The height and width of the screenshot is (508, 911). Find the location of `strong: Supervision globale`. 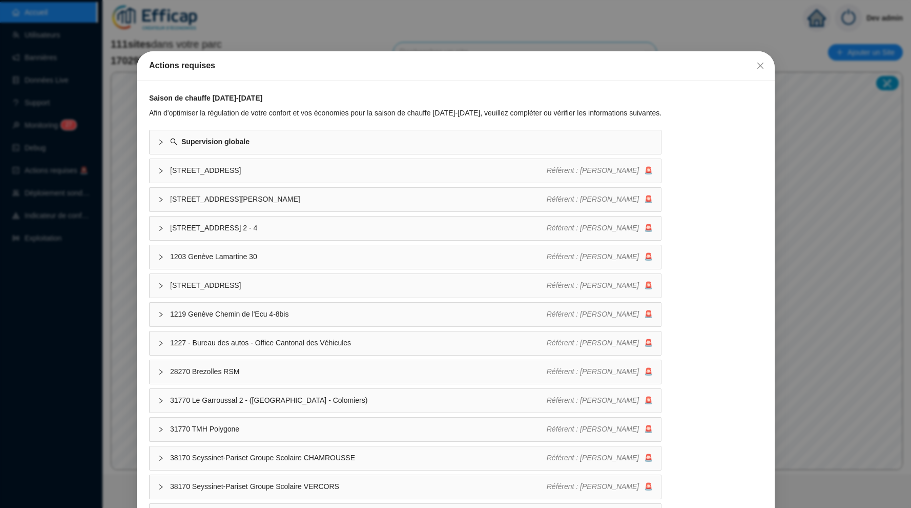

strong: Supervision globale is located at coordinates (215, 141).